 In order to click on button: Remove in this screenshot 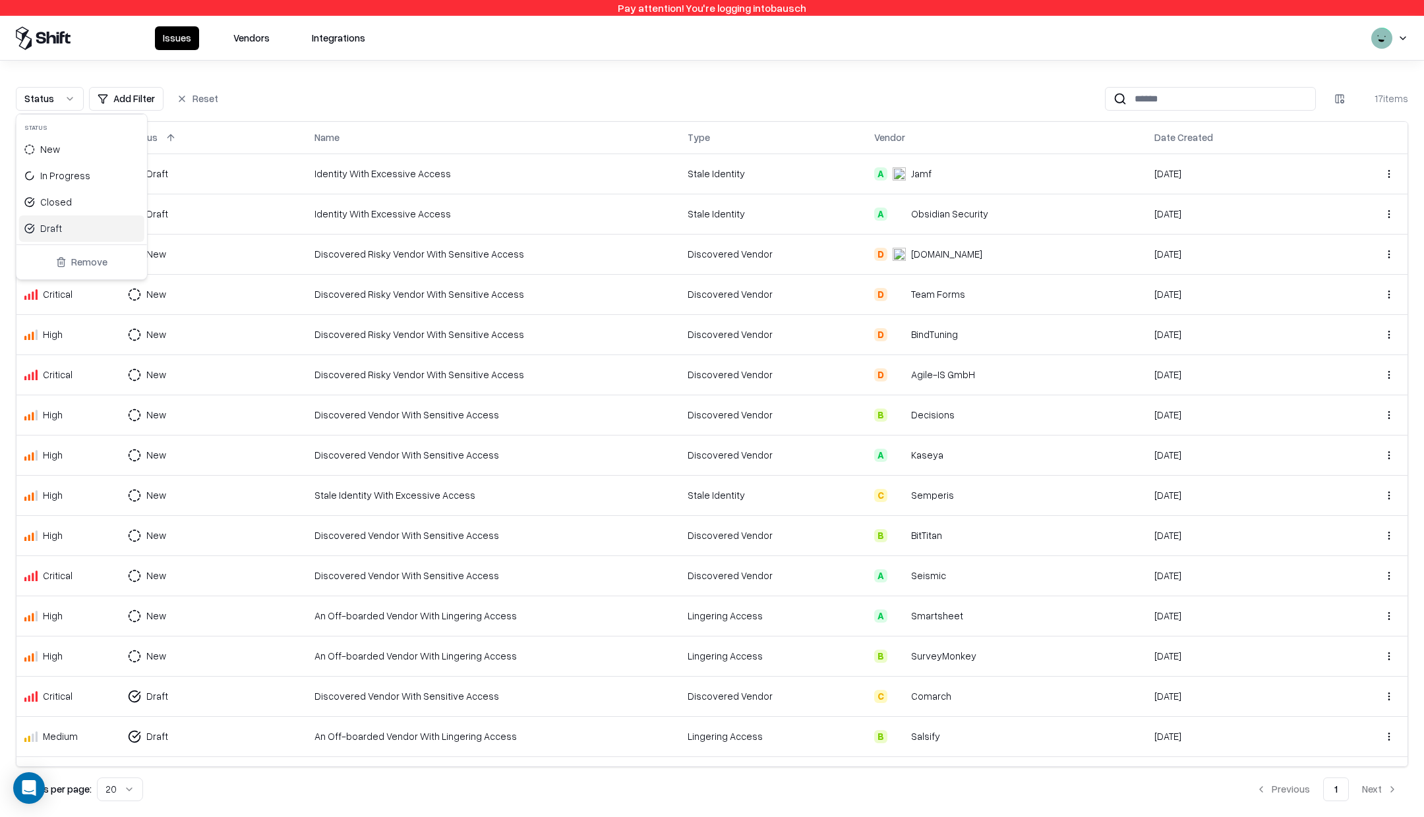, I will do `click(82, 262)`.